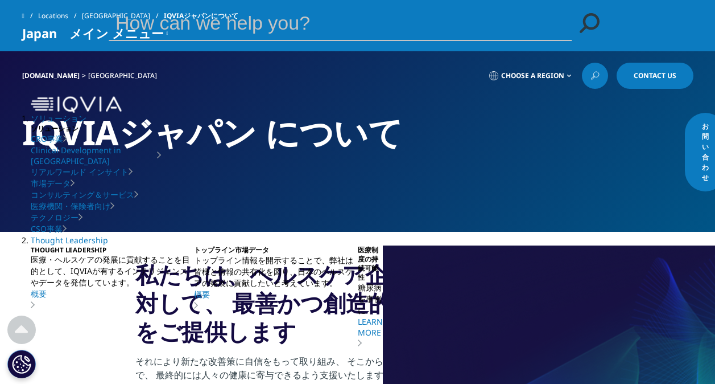 The height and width of the screenshot is (384, 715). I want to click on a: テクノロジー, so click(55, 217).